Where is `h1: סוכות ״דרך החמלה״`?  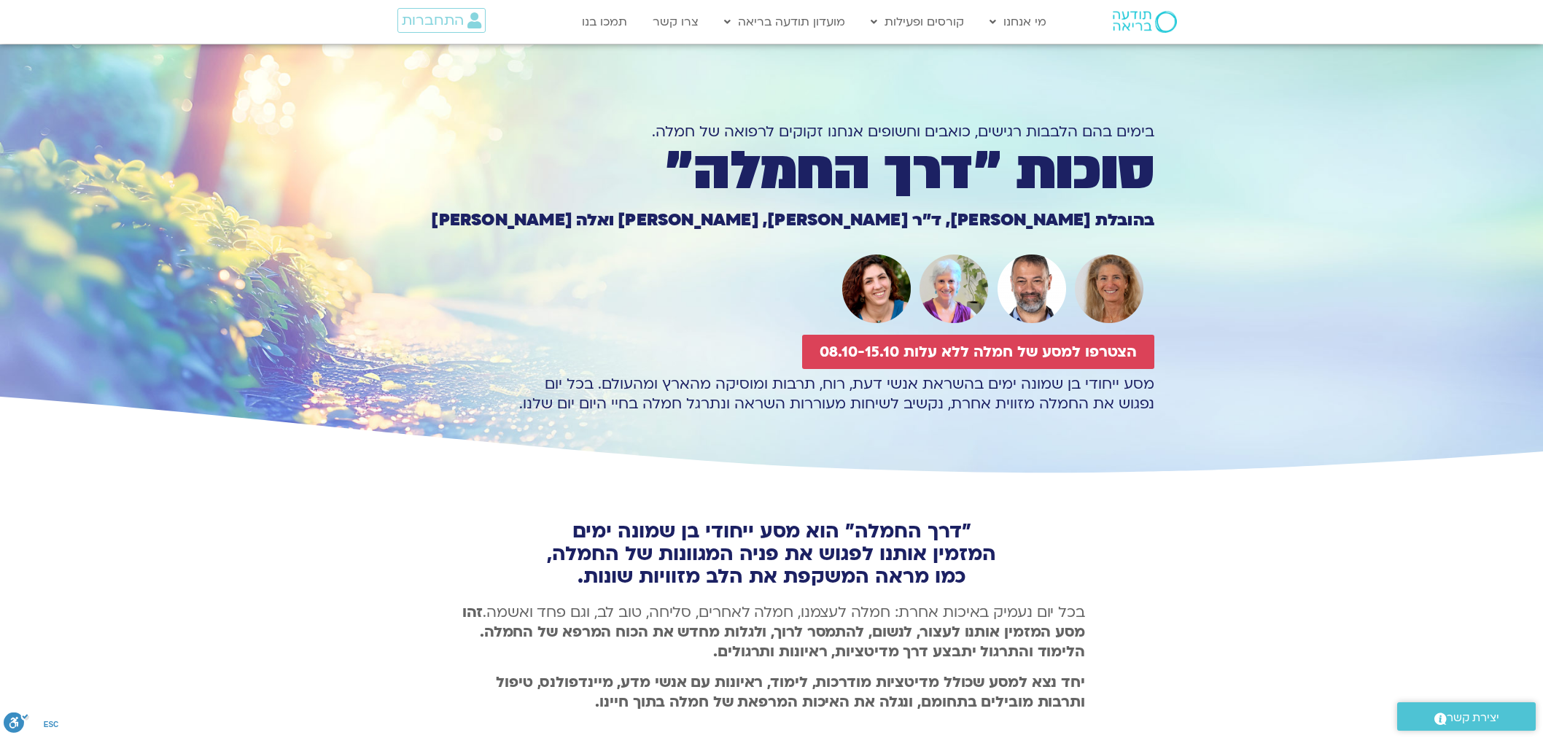 h1: סוכות ״דרך החמלה״ is located at coordinates (771, 171).